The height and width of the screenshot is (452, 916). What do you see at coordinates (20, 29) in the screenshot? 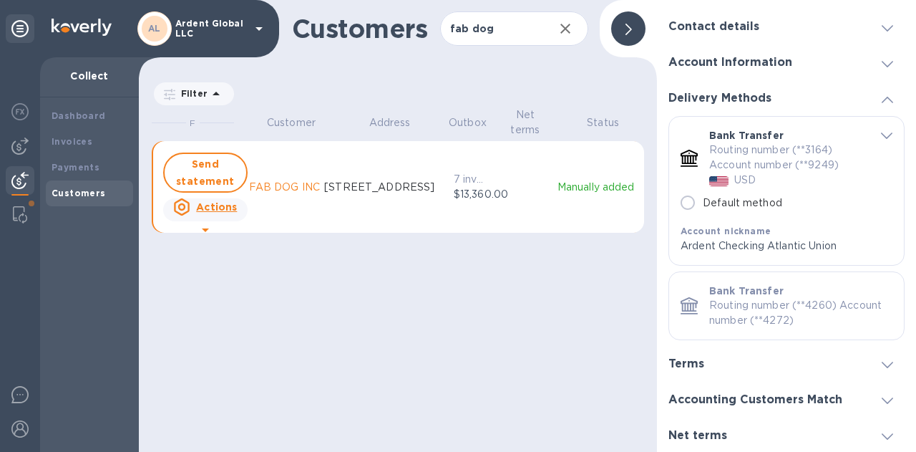
I see `div: Unpin categories` at bounding box center [20, 29].